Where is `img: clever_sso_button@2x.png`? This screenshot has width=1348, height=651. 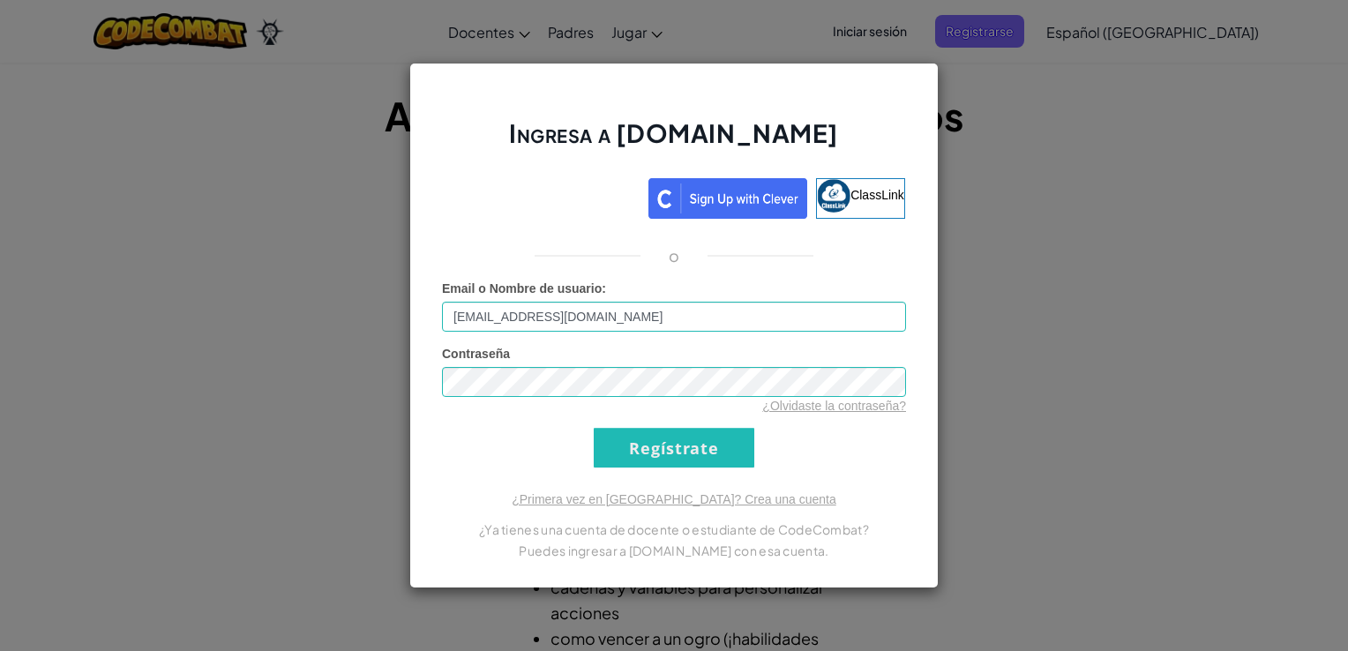 img: clever_sso_button@2x.png is located at coordinates (728, 198).